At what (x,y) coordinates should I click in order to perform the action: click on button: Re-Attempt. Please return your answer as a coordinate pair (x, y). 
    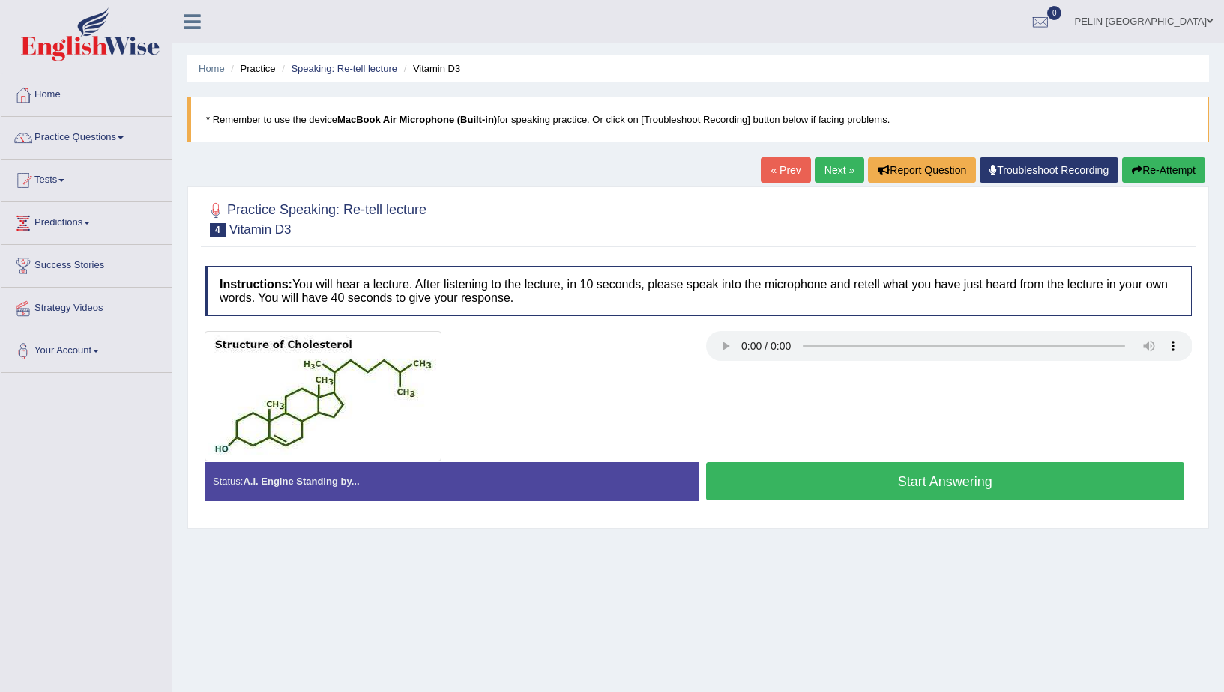
    Looking at the image, I should click on (1163, 170).